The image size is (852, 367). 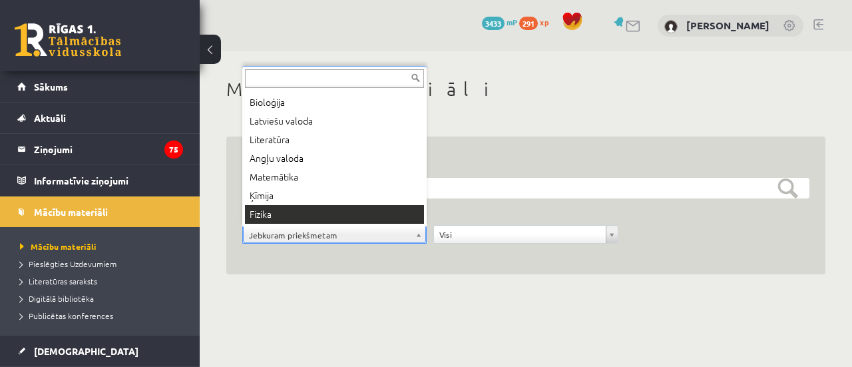 What do you see at coordinates (334, 196) in the screenshot?
I see `div: Ķīmija` at bounding box center [334, 196].